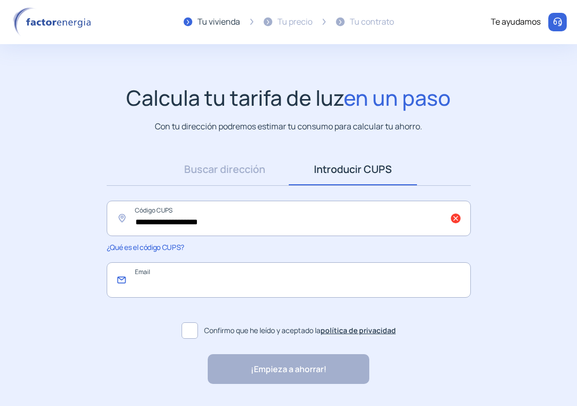 The width and height of the screenshot is (577, 406). I want to click on a: política de privacidad, so click(358, 330).